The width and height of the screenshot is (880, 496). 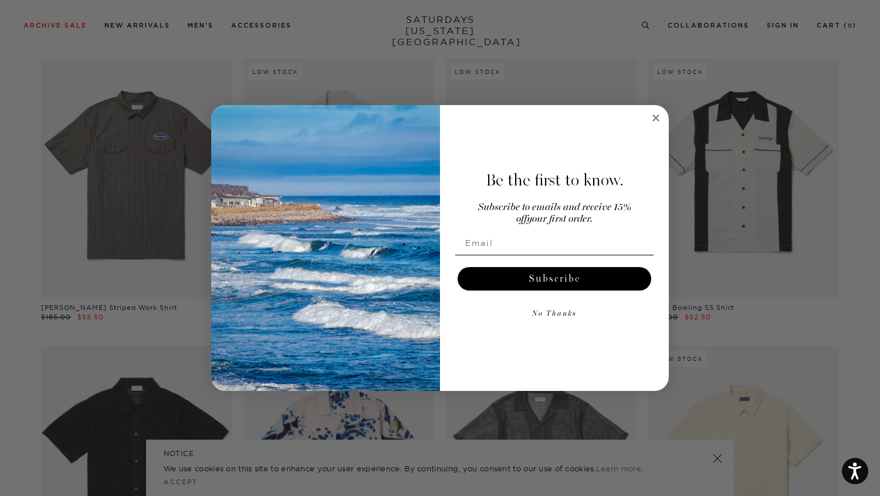 What do you see at coordinates (326, 248) in the screenshot?
I see `img: 125c788d-000d-4f3e-b05a-1b92b2a23ec9.jpeg` at bounding box center [326, 248].